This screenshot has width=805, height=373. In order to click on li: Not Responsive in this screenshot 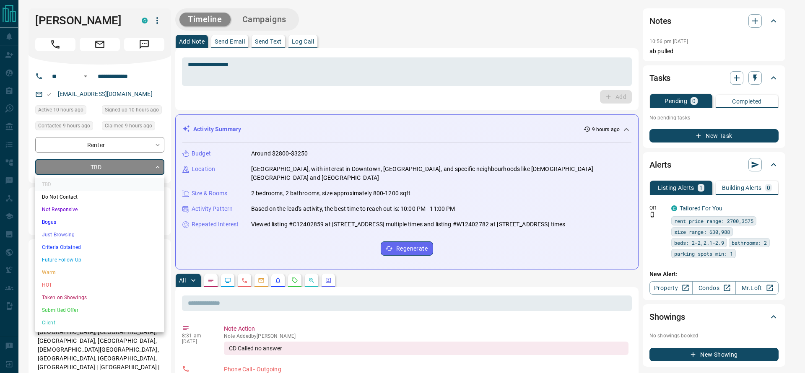, I will do `click(100, 210)`.